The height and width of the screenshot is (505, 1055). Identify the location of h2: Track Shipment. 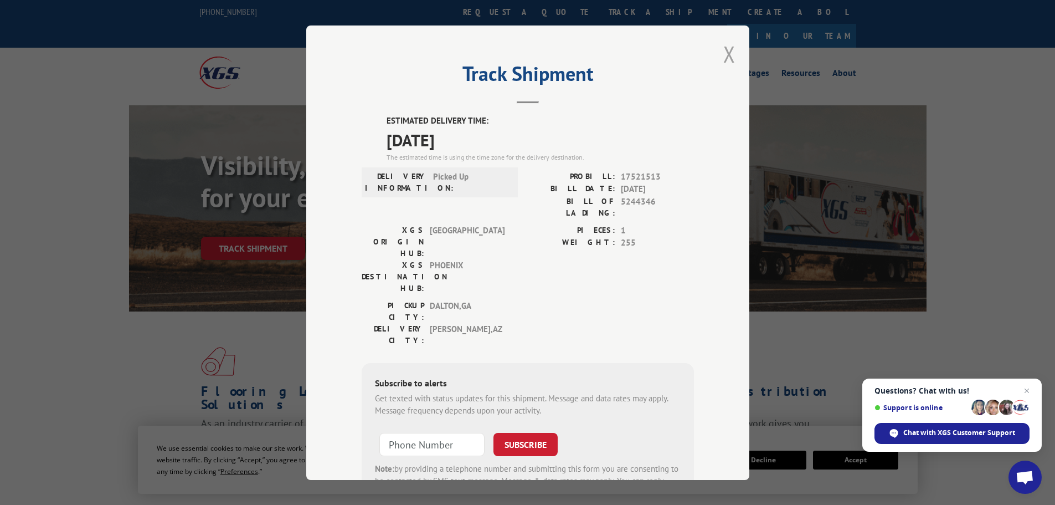
(528, 76).